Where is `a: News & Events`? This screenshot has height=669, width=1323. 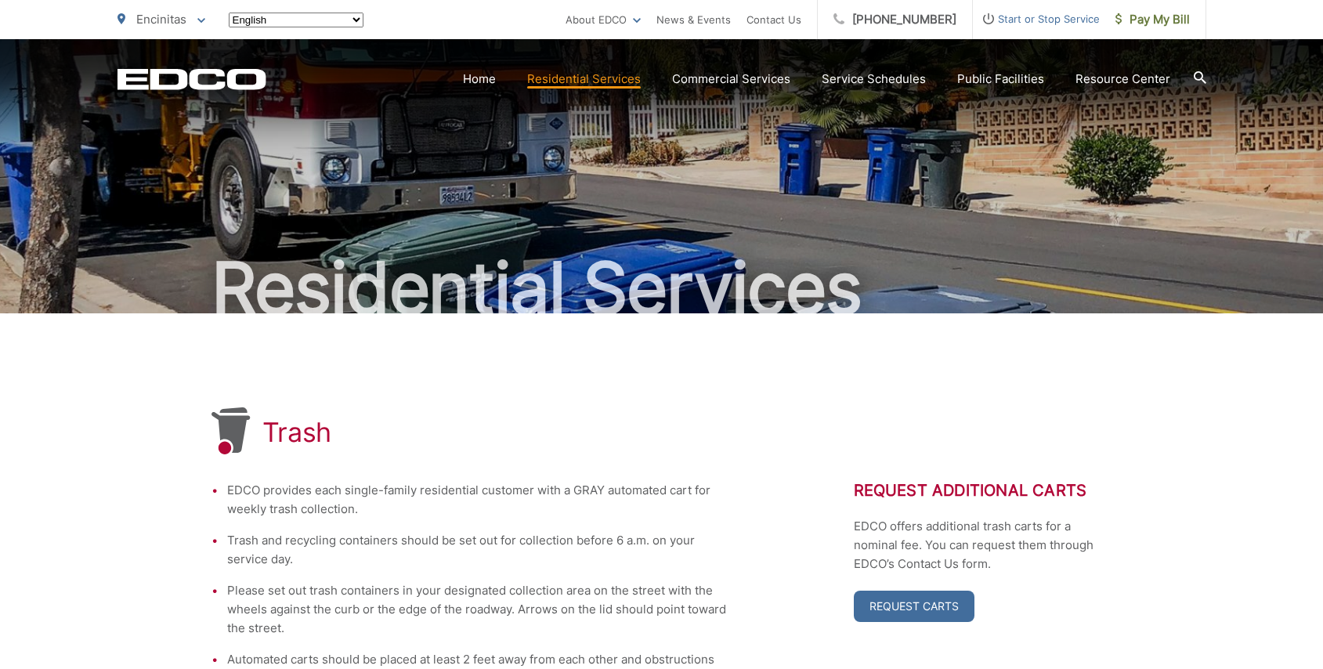 a: News & Events is located at coordinates (693, 20).